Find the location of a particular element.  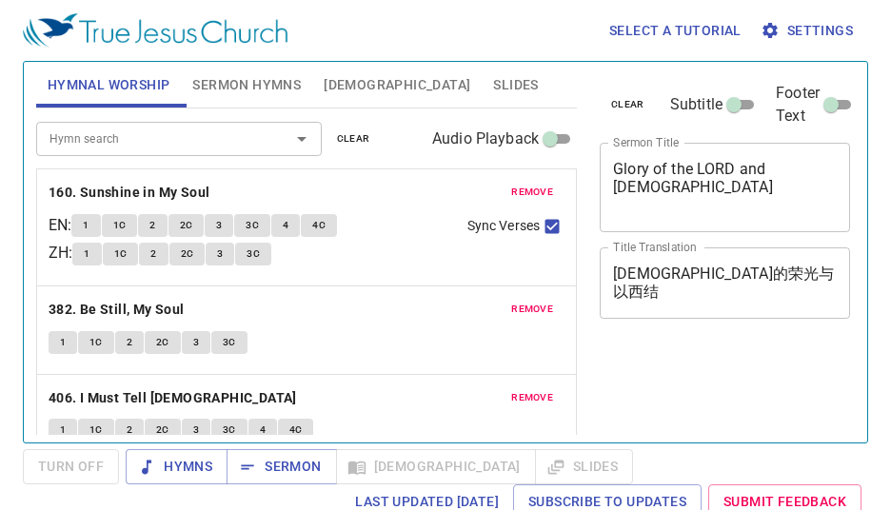

b: 382. Be Still, My Soul is located at coordinates (116, 309).